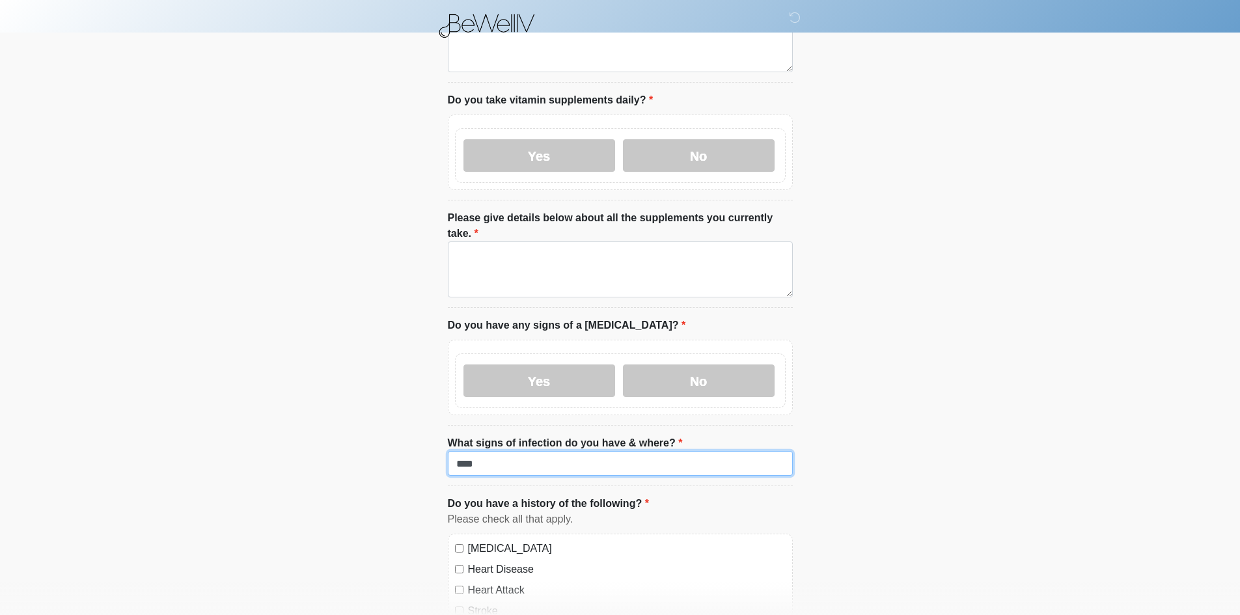 The height and width of the screenshot is (615, 1240). What do you see at coordinates (620, 226) in the screenshot?
I see `label: Please give details below about all the supplements you currently take.` at bounding box center [620, 226].